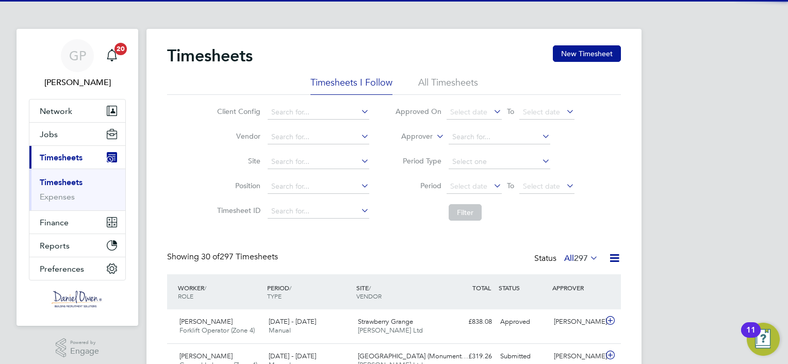 The image size is (788, 364). I want to click on label: Timesheet ID, so click(237, 210).